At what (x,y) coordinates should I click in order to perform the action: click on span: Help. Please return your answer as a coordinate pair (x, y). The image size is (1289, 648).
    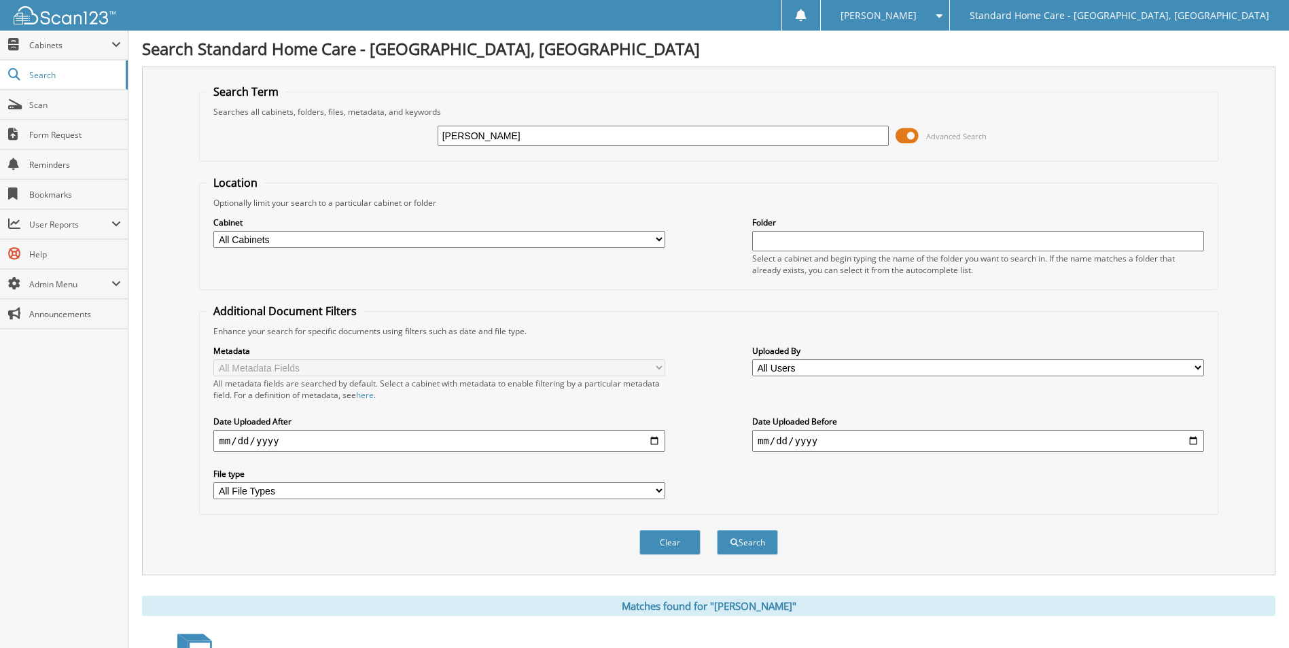
    Looking at the image, I should click on (75, 254).